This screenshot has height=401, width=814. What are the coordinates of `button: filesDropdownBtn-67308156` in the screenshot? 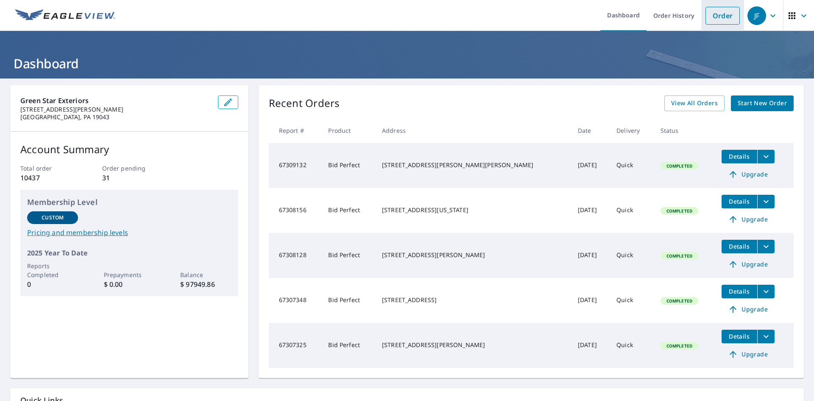 It's located at (766, 201).